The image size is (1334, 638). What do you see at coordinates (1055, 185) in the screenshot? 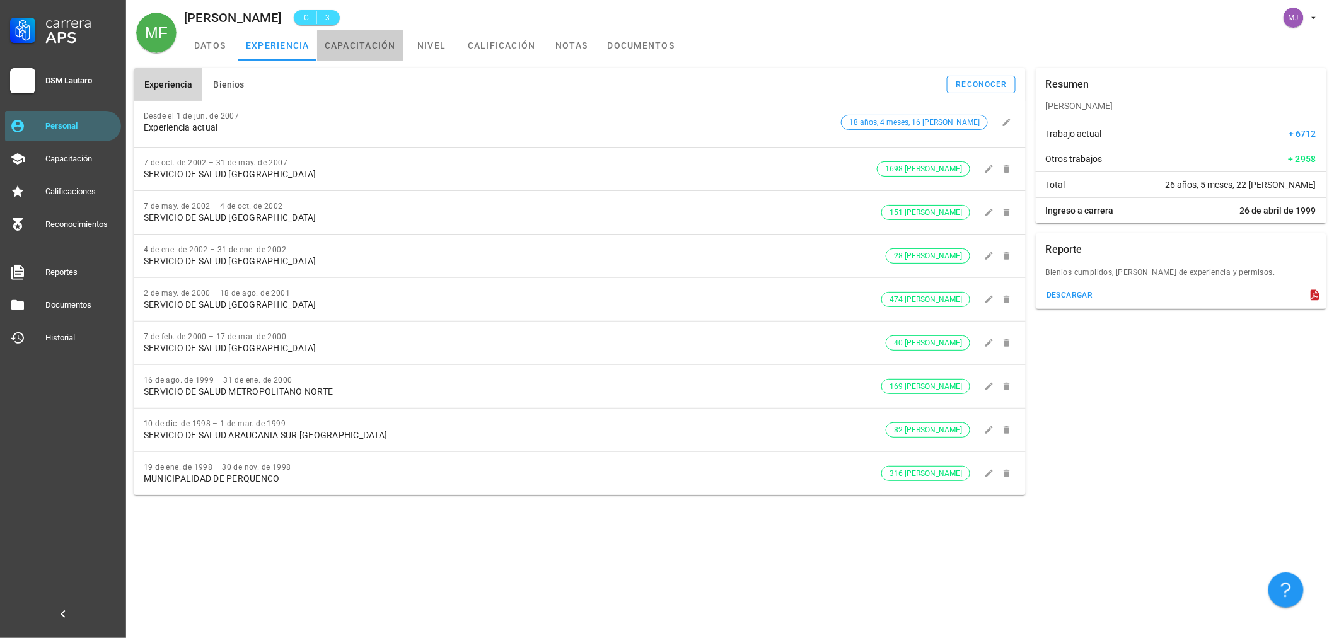
I see `span: Total` at bounding box center [1055, 185].